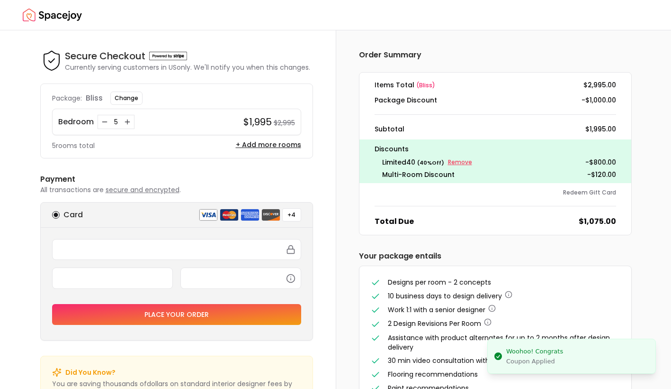  Describe the element at coordinates (445, 296) in the screenshot. I see `span: 10 business days to design delivery` at that location.